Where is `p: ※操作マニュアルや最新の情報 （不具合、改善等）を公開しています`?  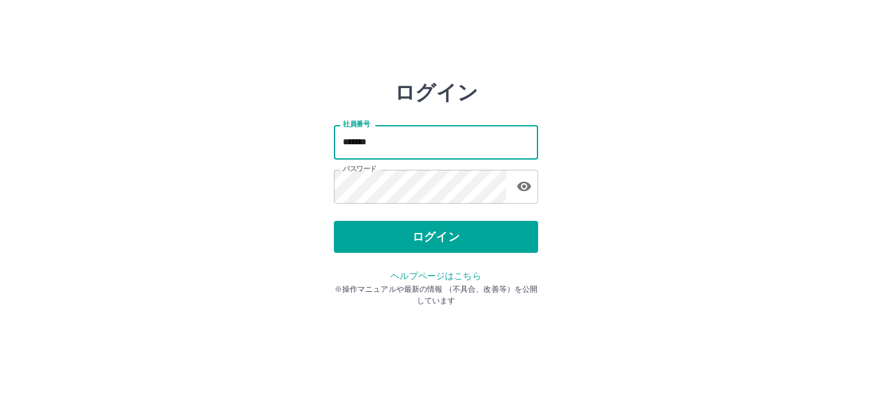 p: ※操作マニュアルや最新の情報 （不具合、改善等）を公開しています is located at coordinates (436, 295).